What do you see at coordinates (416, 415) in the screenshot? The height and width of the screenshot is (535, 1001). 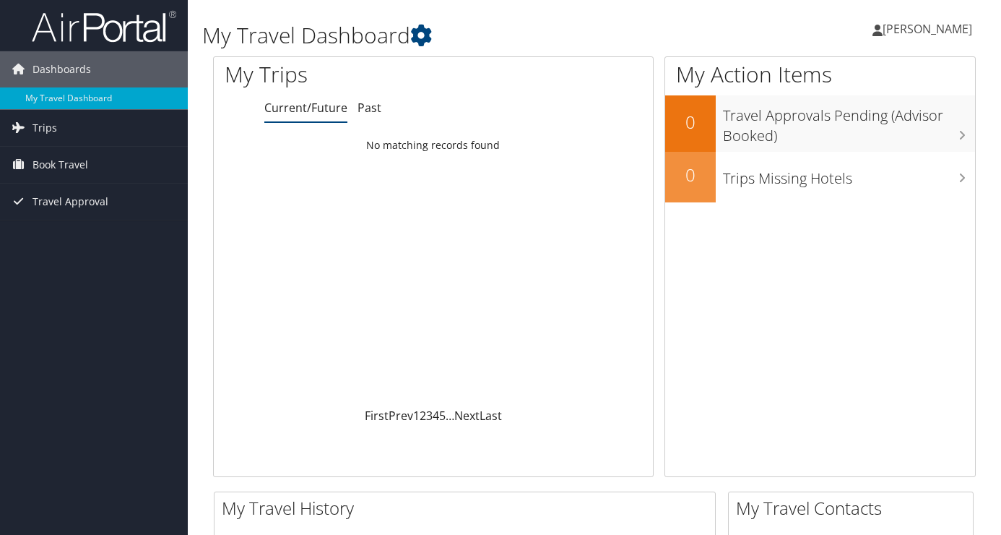 I see `a: 1` at bounding box center [416, 415].